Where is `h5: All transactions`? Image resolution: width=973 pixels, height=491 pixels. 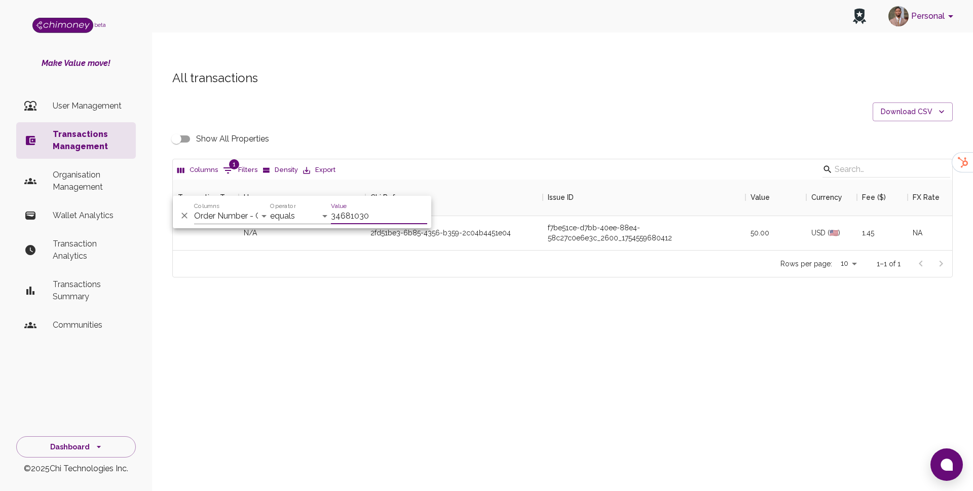
h5: All transactions is located at coordinates (563, 78).